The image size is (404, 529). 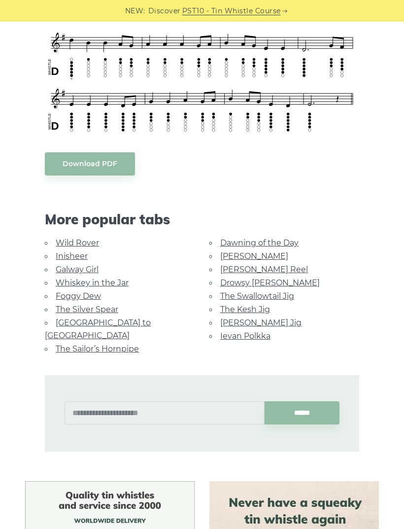 What do you see at coordinates (259, 243) in the screenshot?
I see `a: Dawning of the Day` at bounding box center [259, 243].